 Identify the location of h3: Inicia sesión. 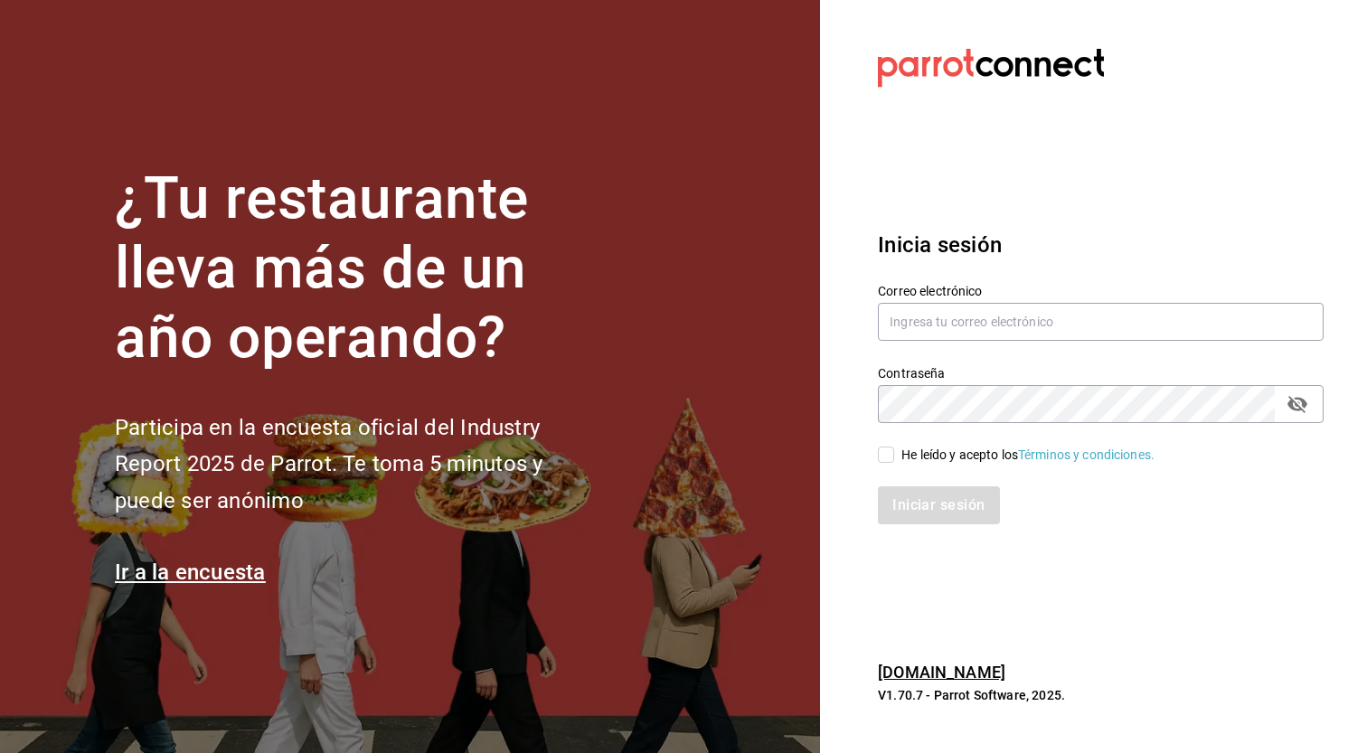
(1100, 245).